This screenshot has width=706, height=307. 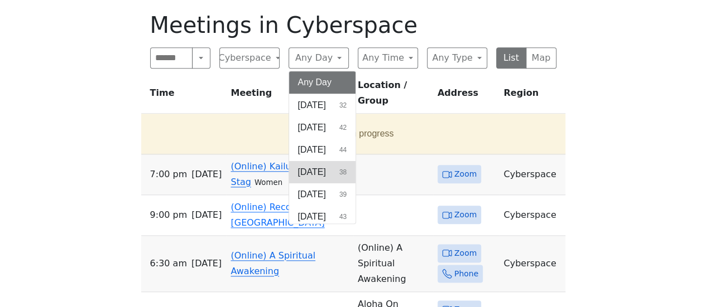 I want to click on span: 44 results, so click(x=343, y=150).